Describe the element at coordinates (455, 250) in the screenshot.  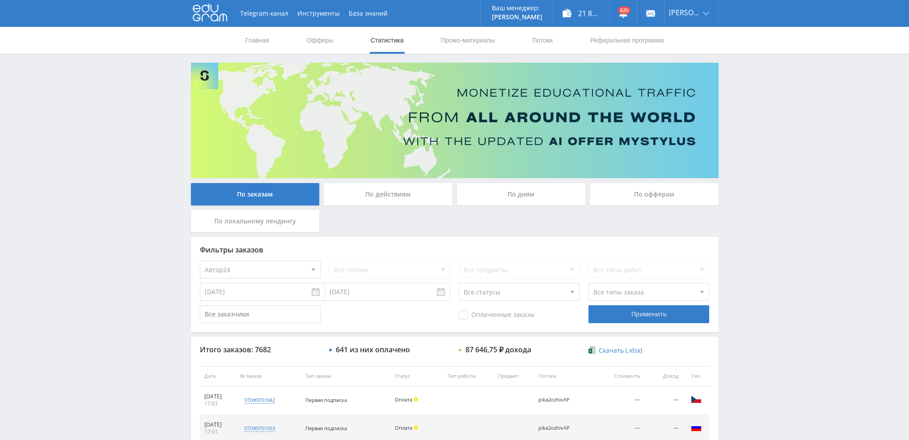
I see `div: Фильтры заказов` at that location.